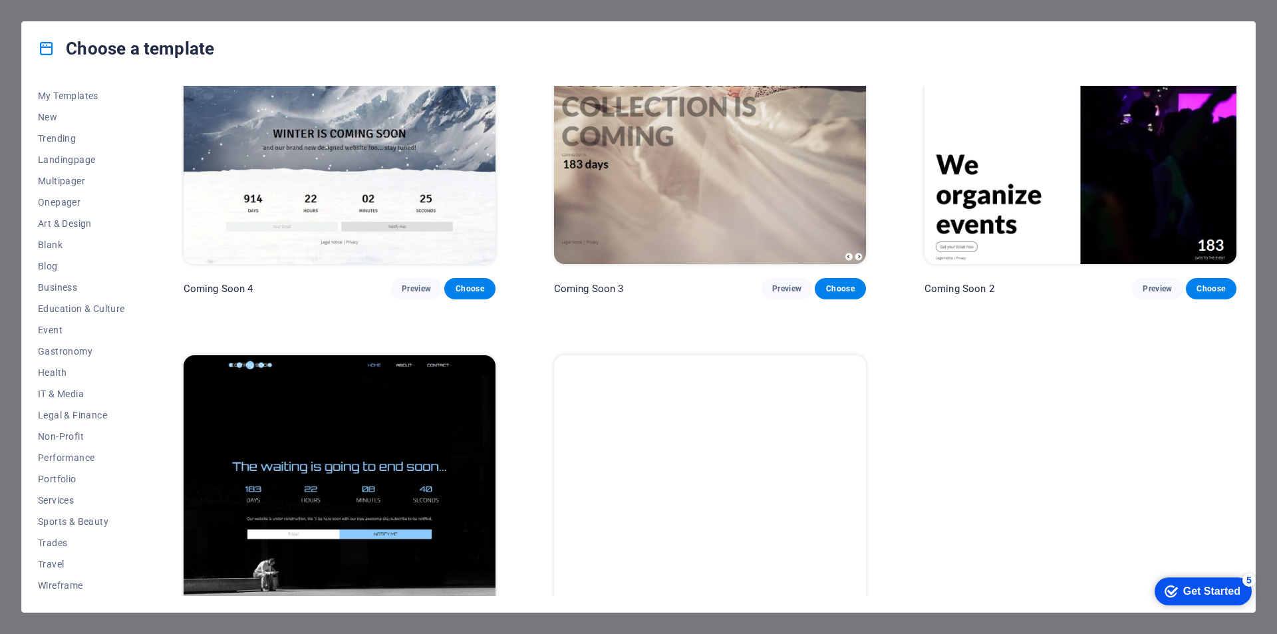 This screenshot has height=634, width=1277. Describe the element at coordinates (68, 21) in the screenshot. I see `div: Get Started` at that location.